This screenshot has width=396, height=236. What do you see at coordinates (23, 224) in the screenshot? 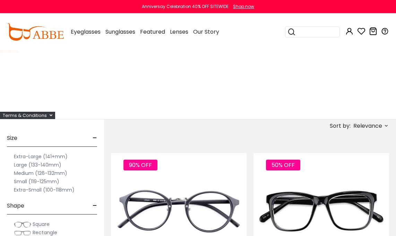
I see `img: Square.png` at bounding box center [23, 224].